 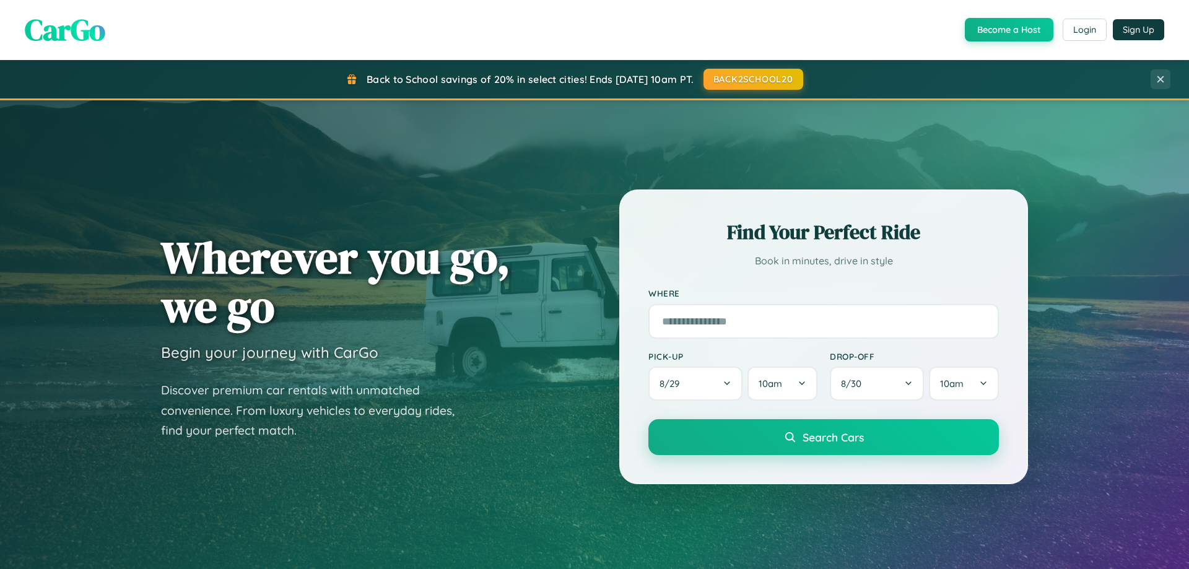 I want to click on button: Search Cars, so click(x=823, y=437).